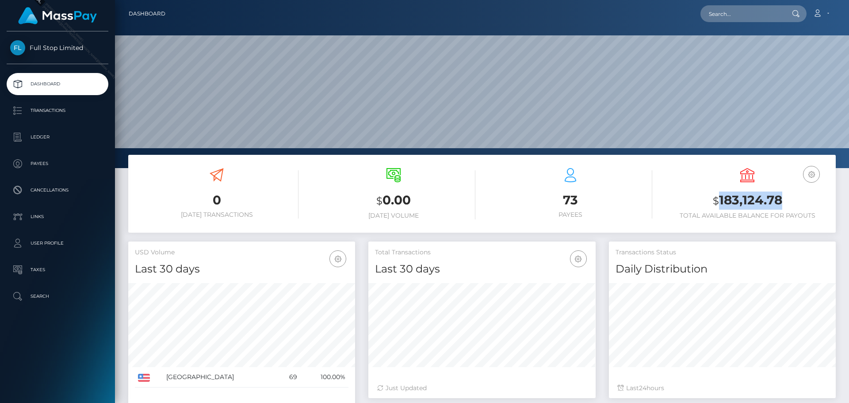 The height and width of the screenshot is (403, 849). Describe the element at coordinates (58, 164) in the screenshot. I see `a: Payees` at that location.